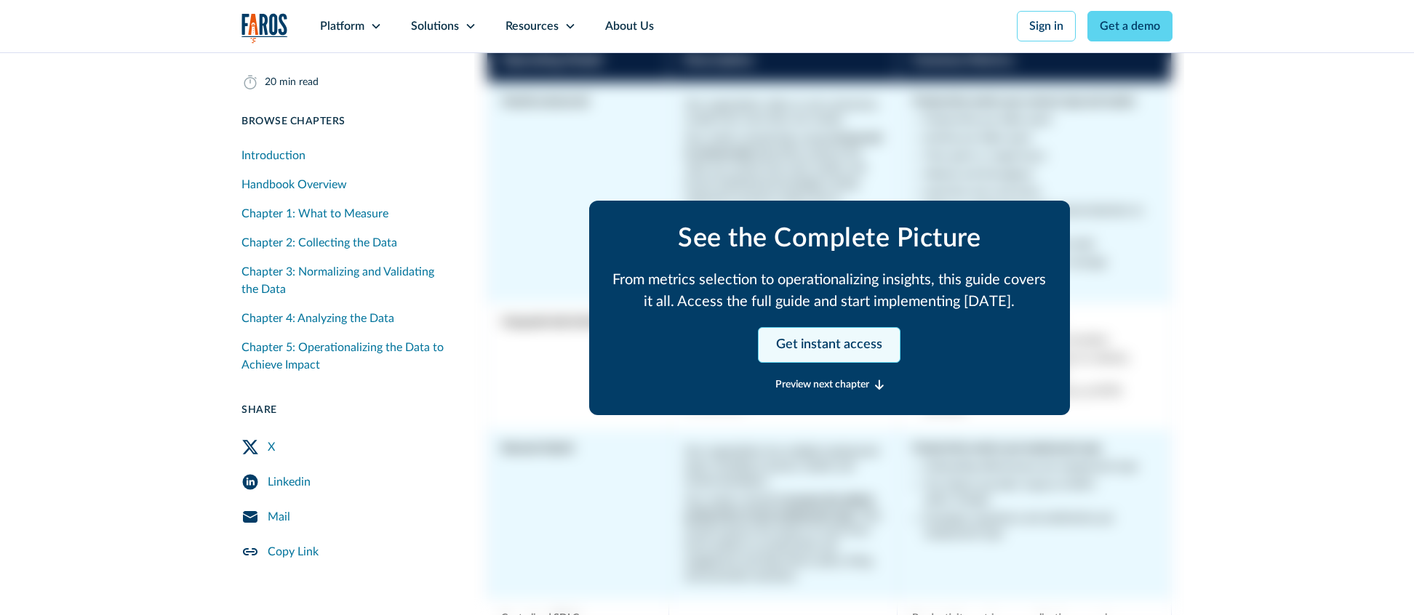 The width and height of the screenshot is (1414, 615). What do you see at coordinates (265, 28) in the screenshot?
I see `a: home` at bounding box center [265, 28].